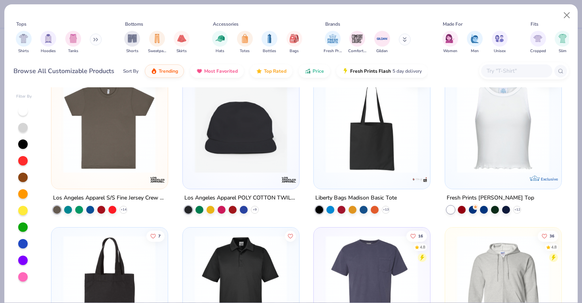 The width and height of the screenshot is (582, 303). What do you see at coordinates (450, 42) in the screenshot?
I see `div: filter for Women` at bounding box center [450, 42].